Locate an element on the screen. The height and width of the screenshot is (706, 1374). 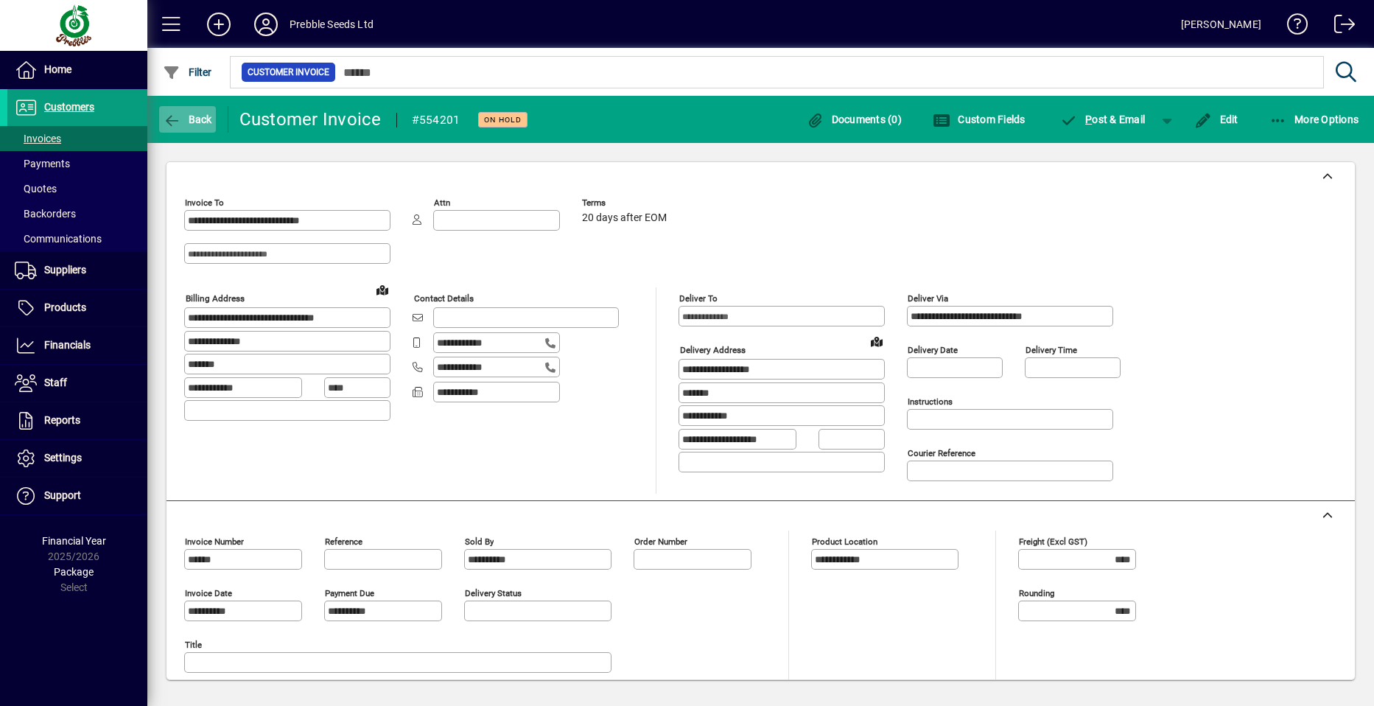
button: More Options is located at coordinates (1315, 119).